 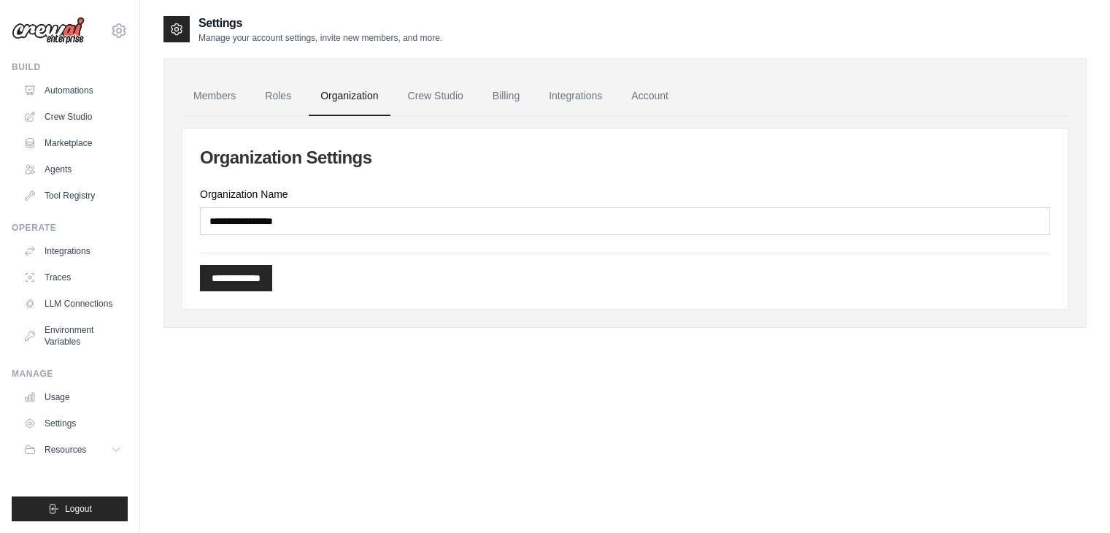 What do you see at coordinates (48, 31) in the screenshot?
I see `img: Logo` at bounding box center [48, 31].